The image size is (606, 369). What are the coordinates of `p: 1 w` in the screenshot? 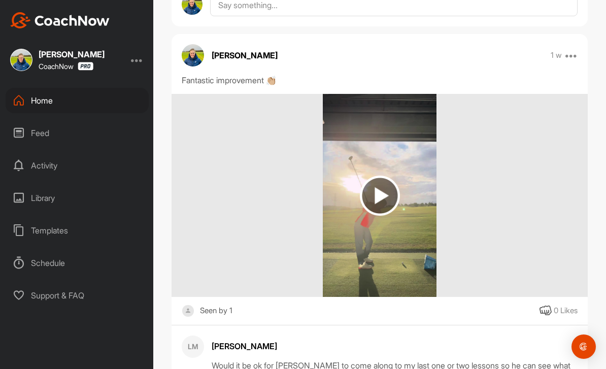 It's located at (556, 55).